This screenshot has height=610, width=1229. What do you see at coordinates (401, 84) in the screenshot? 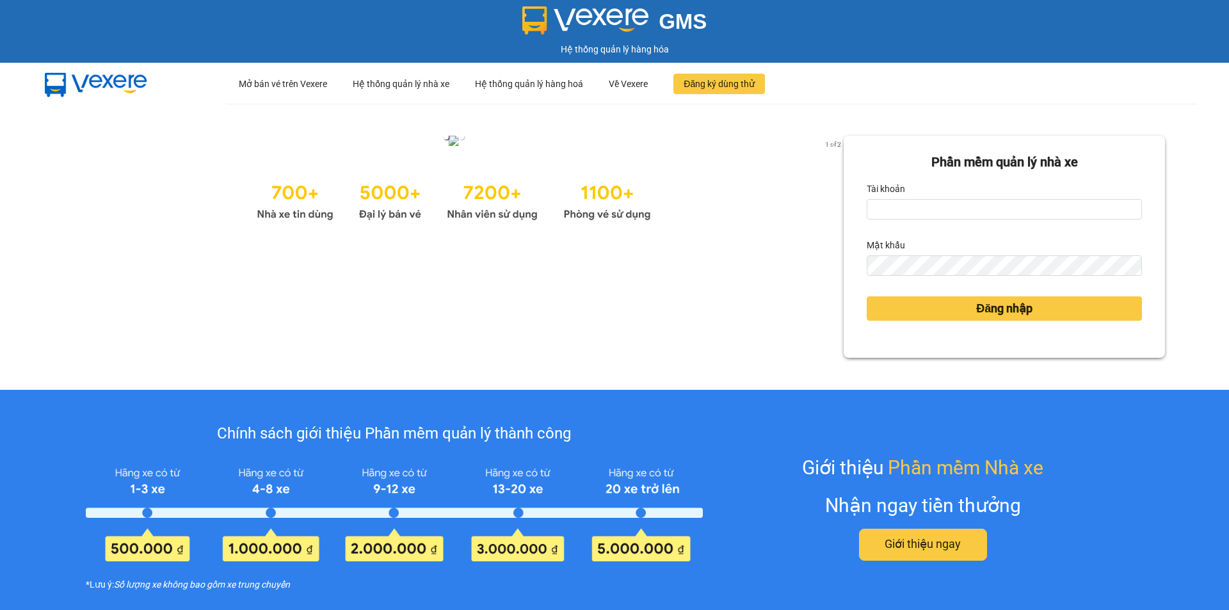
I see `div: Hệ thống quản lý nhà xe` at bounding box center [401, 84].